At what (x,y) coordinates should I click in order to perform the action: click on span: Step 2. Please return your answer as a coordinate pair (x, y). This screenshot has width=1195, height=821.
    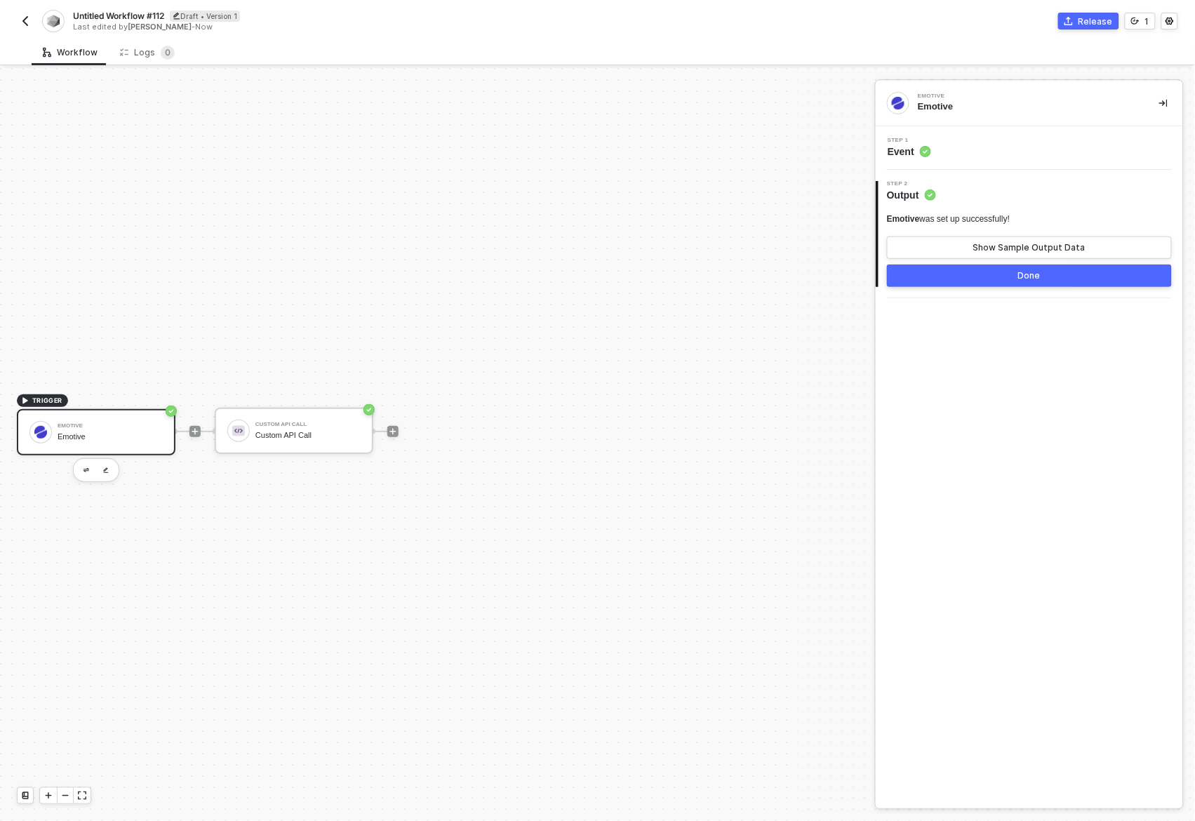
    Looking at the image, I should click on (911, 184).